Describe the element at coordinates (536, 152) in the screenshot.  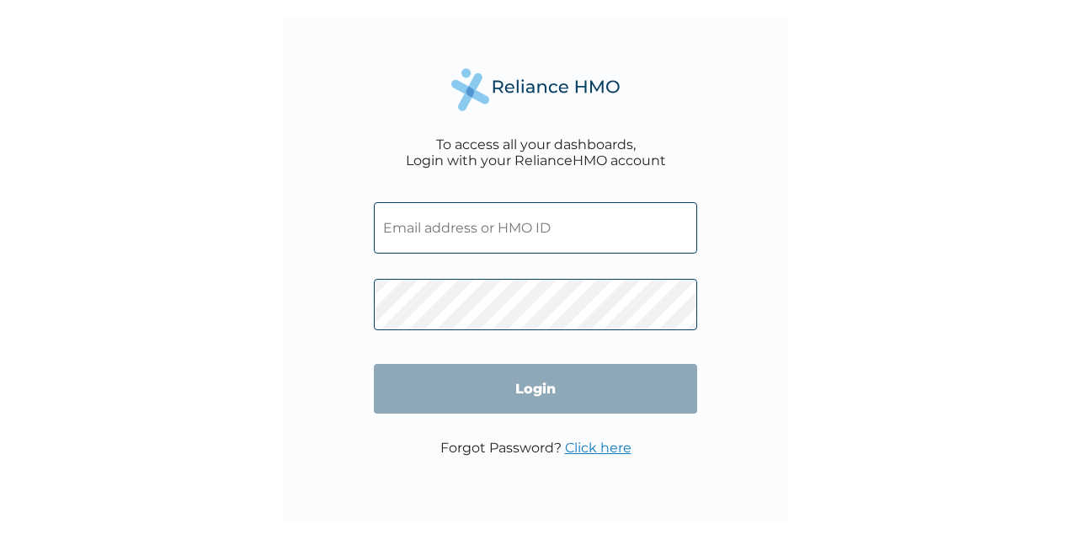
I see `div: To access all your dashboards, Login with your RelianceHMO account` at that location.